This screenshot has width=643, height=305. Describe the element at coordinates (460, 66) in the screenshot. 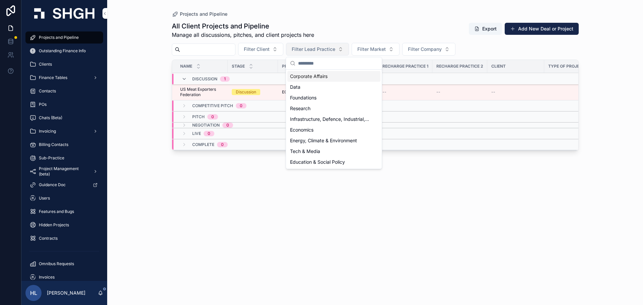

I see `span: Recharge Practice 2` at that location.